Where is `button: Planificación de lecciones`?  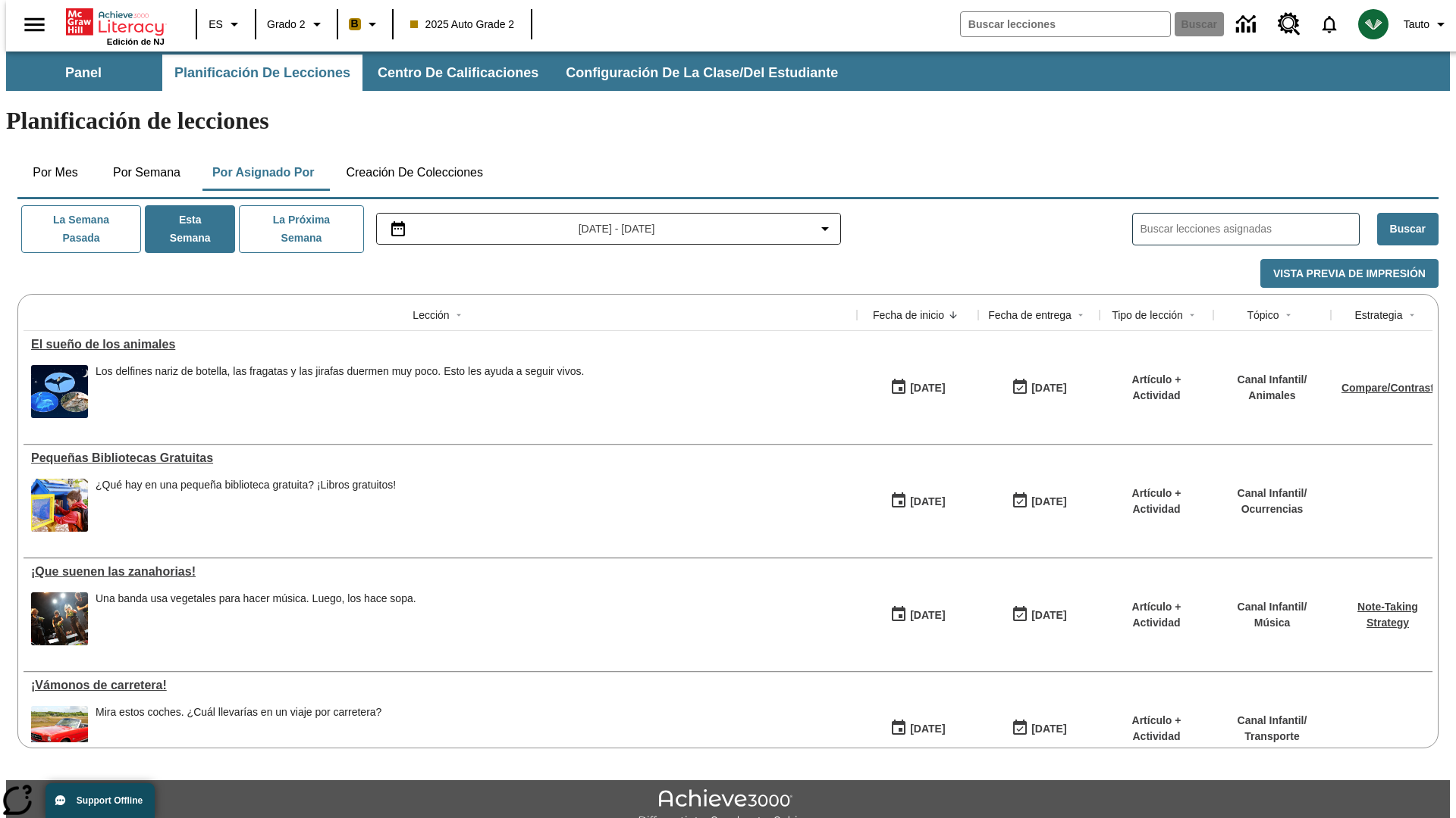
button: Planificación de lecciones is located at coordinates (263, 72).